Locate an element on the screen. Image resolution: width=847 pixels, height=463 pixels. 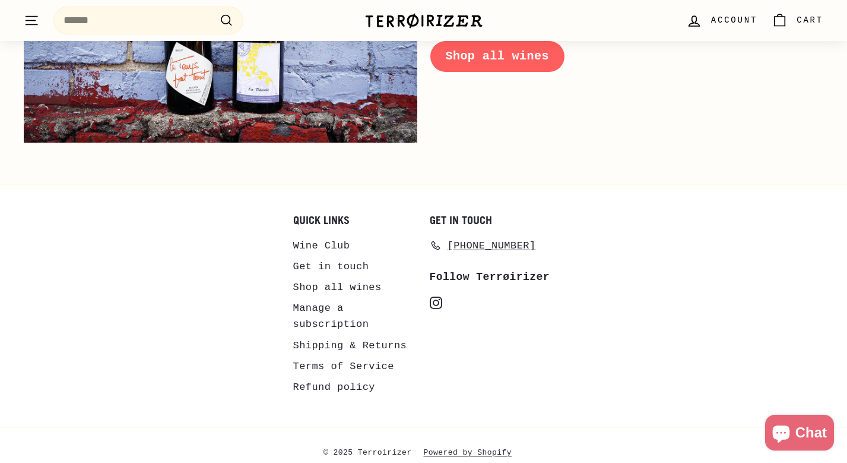
a: Terms of Service is located at coordinates (344, 366).